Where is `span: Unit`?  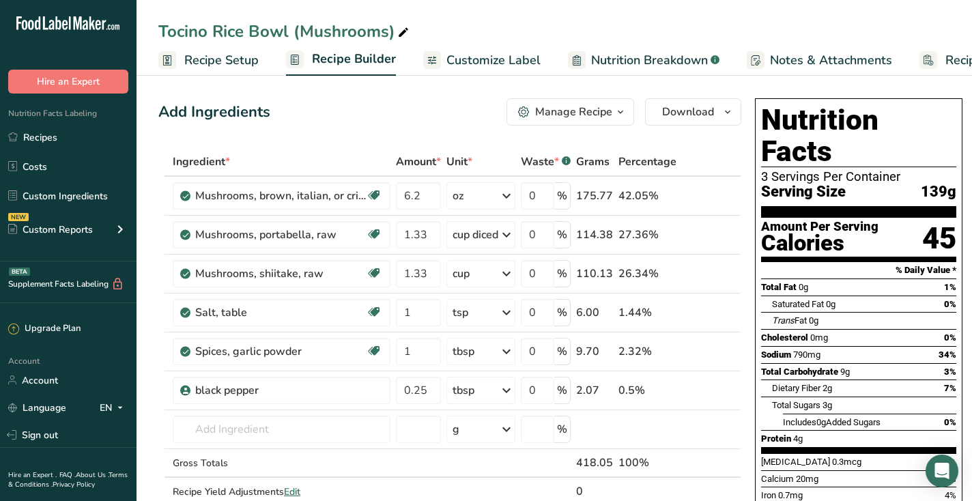
span: Unit is located at coordinates (459, 162).